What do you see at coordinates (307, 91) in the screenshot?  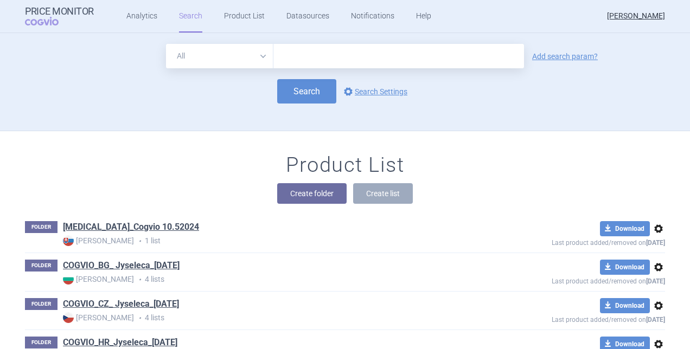 I see `button: Search` at bounding box center [307, 91].